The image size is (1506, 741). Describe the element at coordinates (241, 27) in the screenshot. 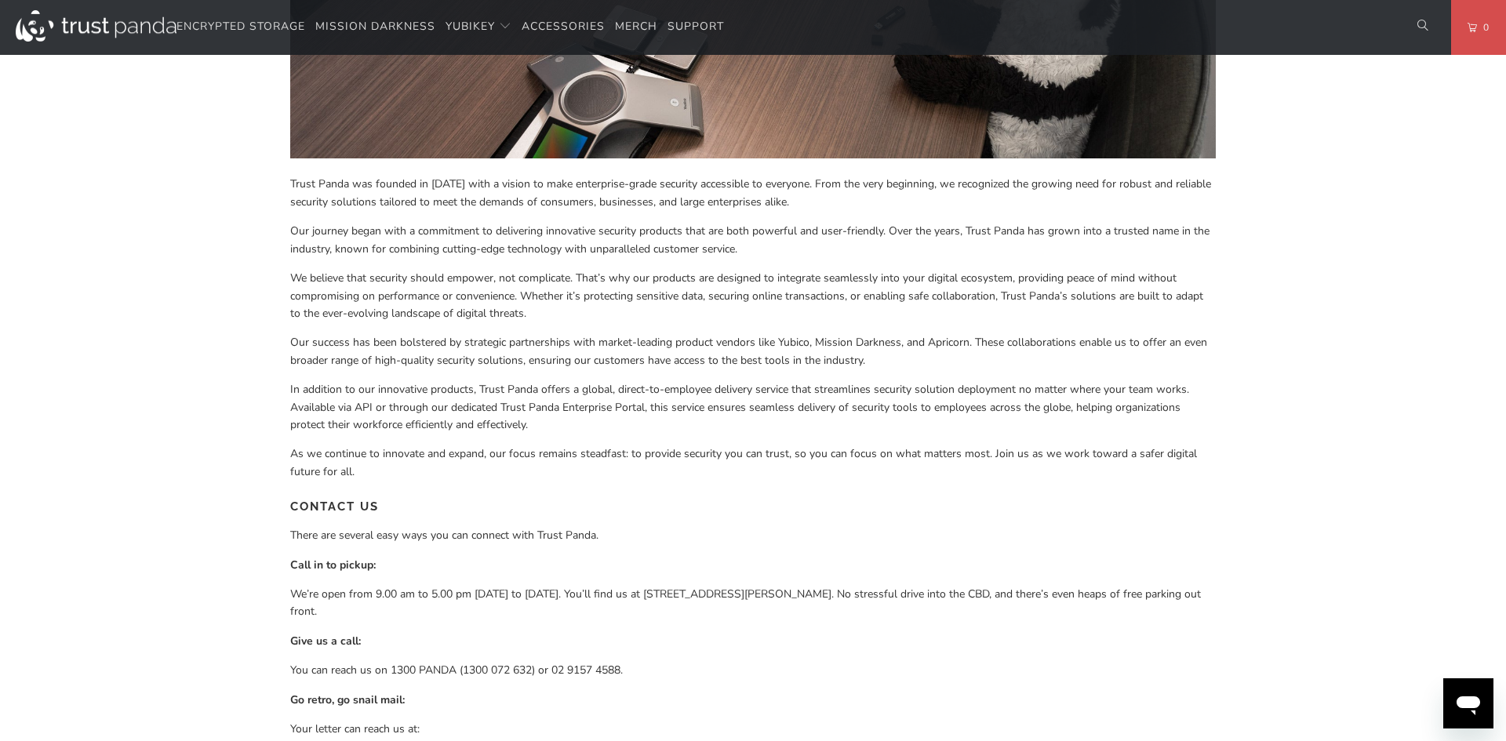

I see `a: Encrypted Storage` at that location.